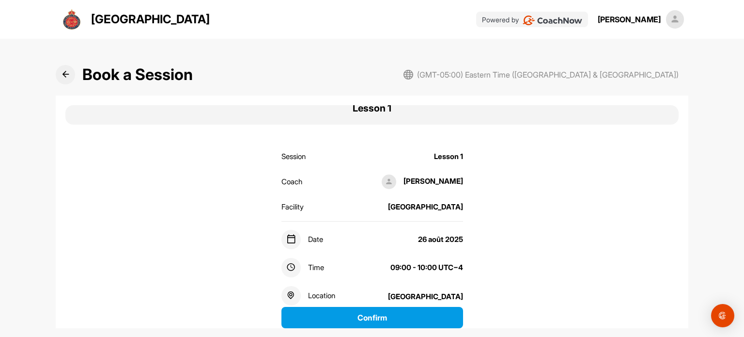  Describe the element at coordinates (293, 207) in the screenshot. I see `div: Facility` at that location.